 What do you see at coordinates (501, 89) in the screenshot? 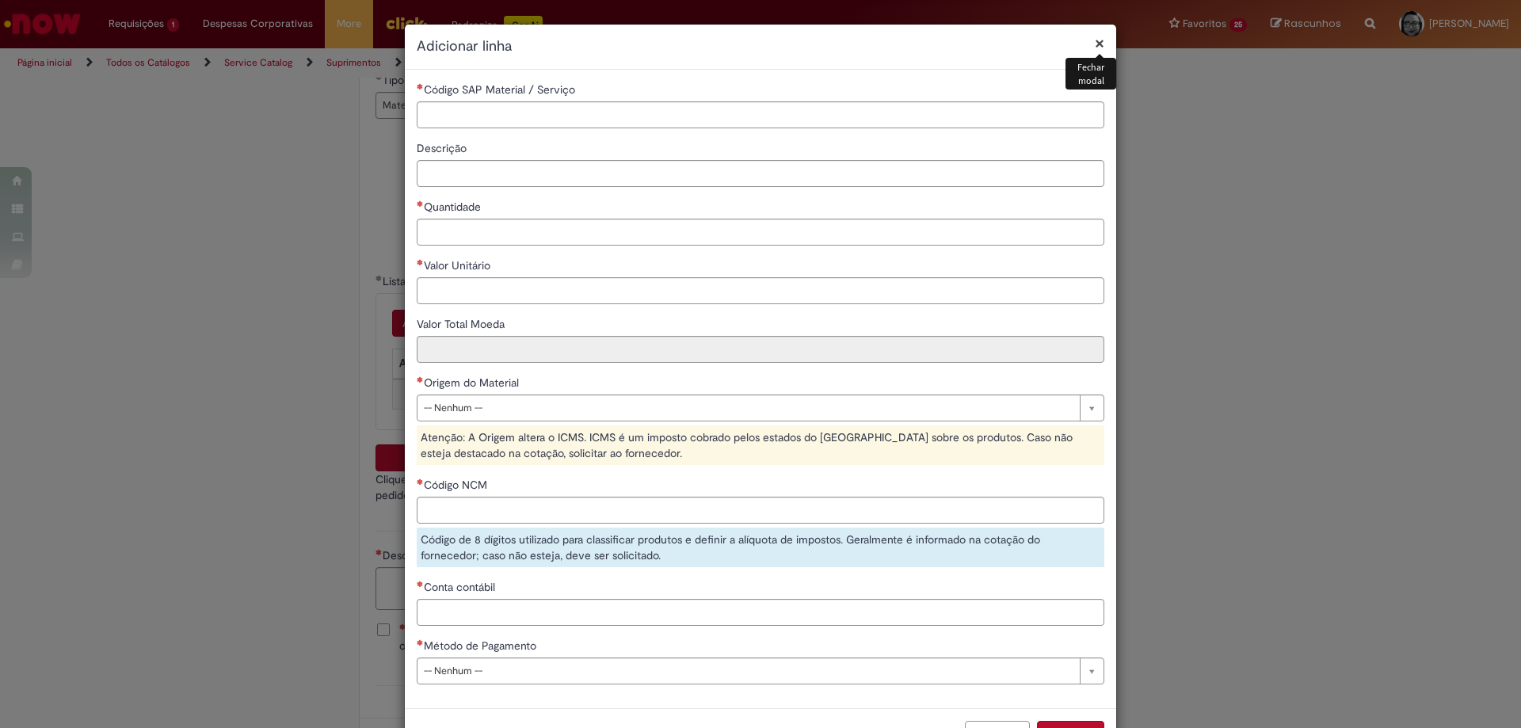
I see `span: Código SAP Material / Serviço` at bounding box center [501, 89].